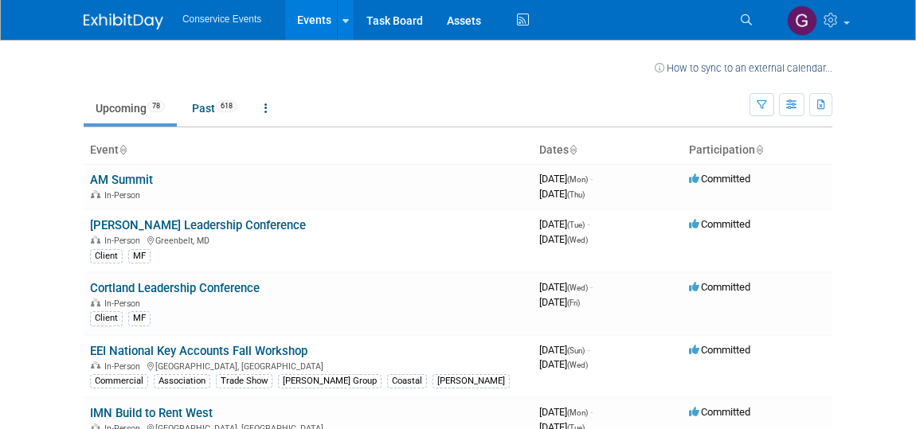 This screenshot has height=429, width=916. I want to click on span: 618, so click(226, 106).